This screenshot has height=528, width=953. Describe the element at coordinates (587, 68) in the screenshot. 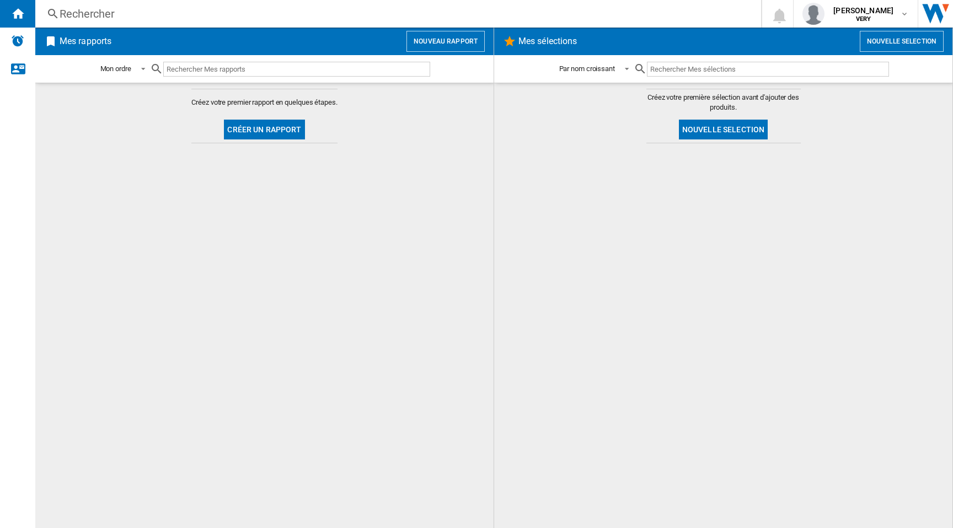

I see `div: Par nom croissant` at that location.